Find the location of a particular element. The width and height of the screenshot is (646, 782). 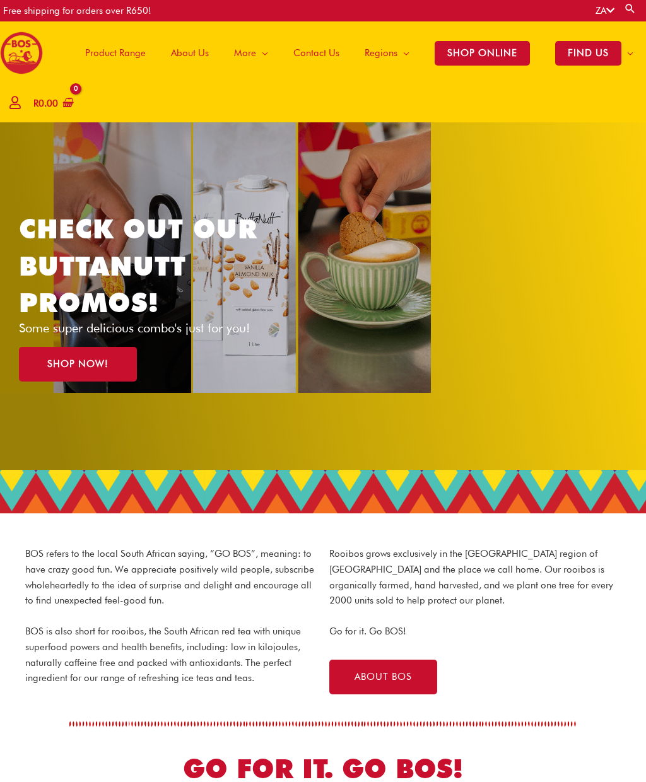

span: R is located at coordinates (36, 103).